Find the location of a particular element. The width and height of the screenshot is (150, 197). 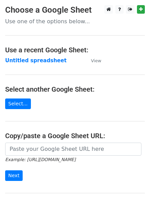

input: Next is located at coordinates (14, 176).